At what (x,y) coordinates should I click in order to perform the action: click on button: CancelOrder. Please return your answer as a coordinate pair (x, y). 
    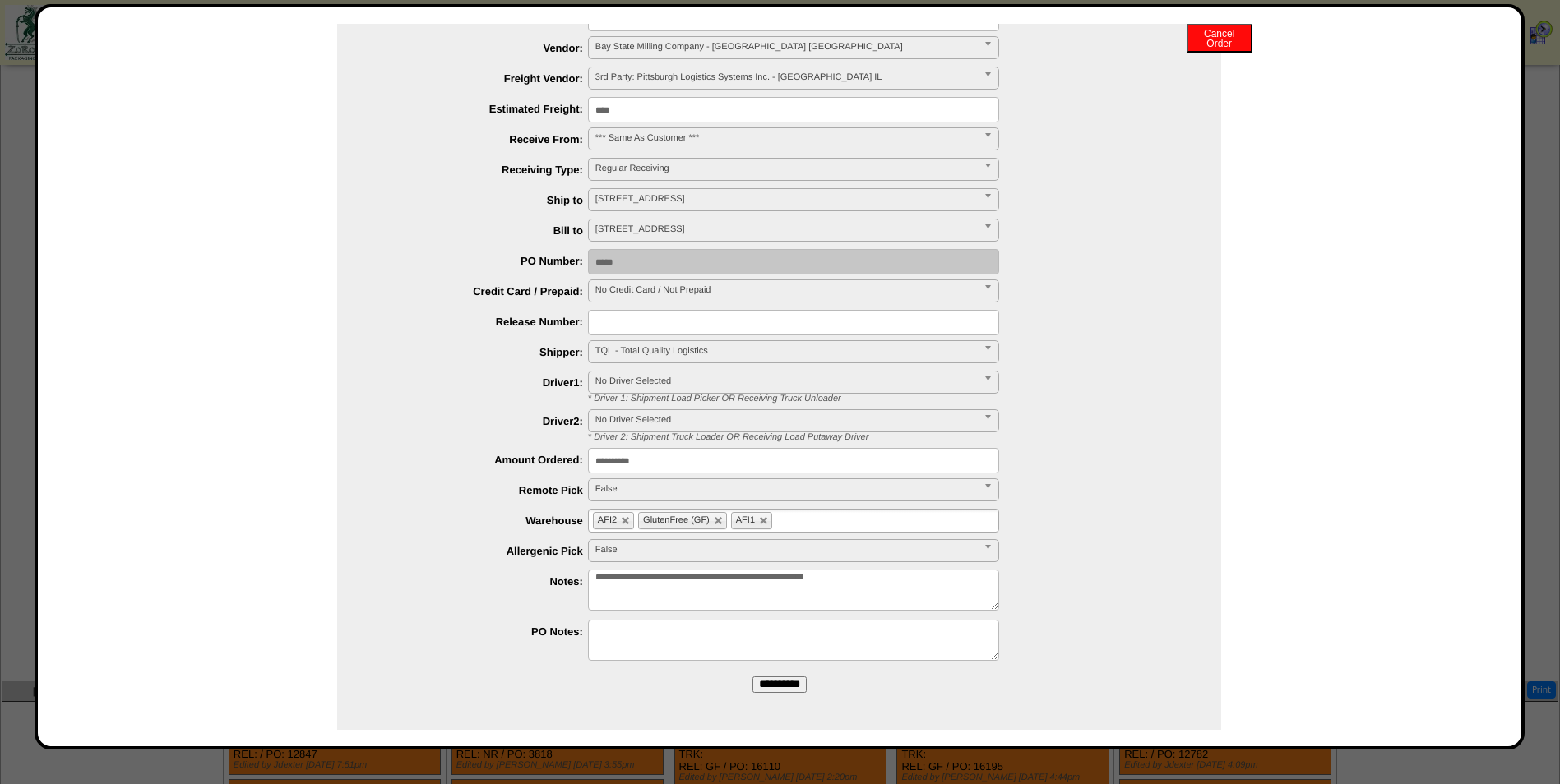
    Looking at the image, I should click on (1220, 38).